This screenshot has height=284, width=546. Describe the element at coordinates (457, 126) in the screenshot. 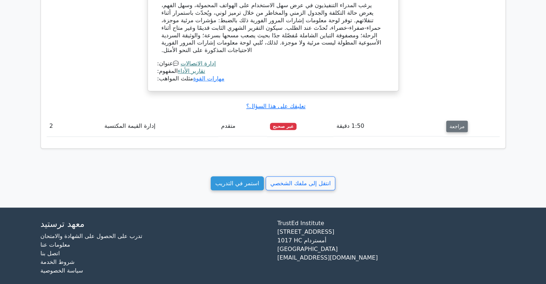

I see `button: مراجعة` at that location.